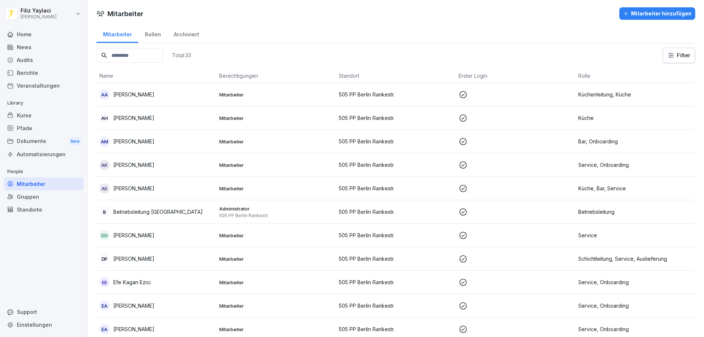 This screenshot has height=337, width=704. Describe the element at coordinates (44, 60) in the screenshot. I see `div: Audits` at that location.